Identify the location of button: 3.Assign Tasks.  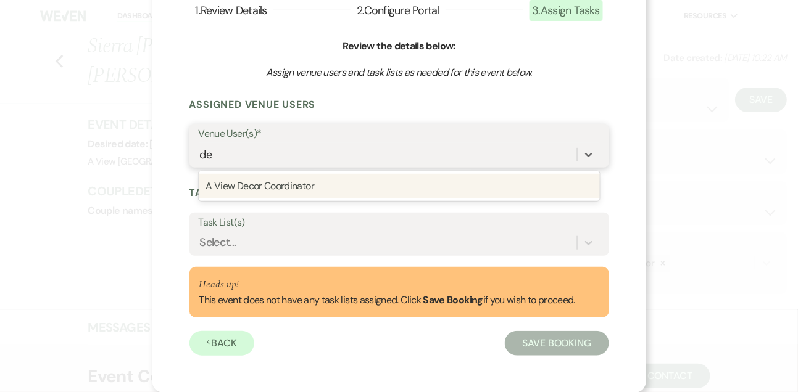
(566, 10).